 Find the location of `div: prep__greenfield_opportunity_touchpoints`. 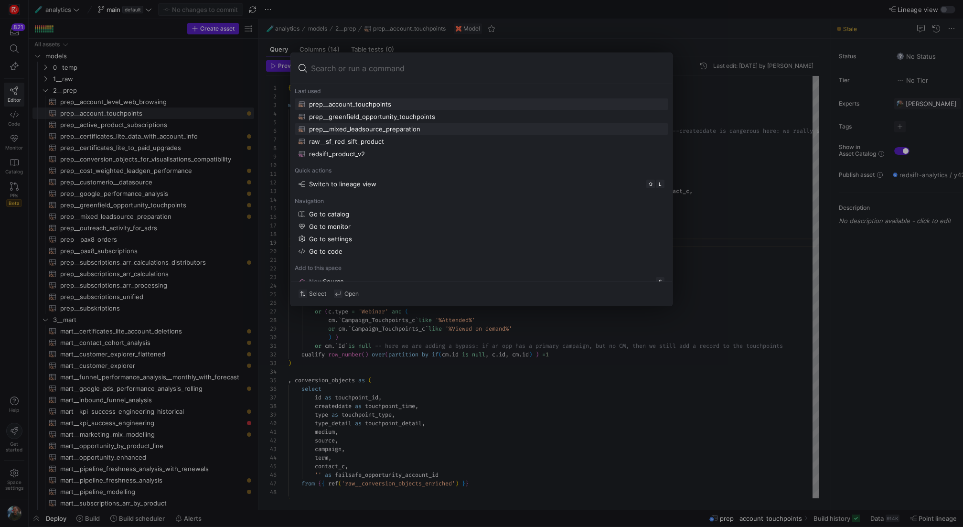

div: prep__greenfield_opportunity_touchpoints is located at coordinates (372, 117).